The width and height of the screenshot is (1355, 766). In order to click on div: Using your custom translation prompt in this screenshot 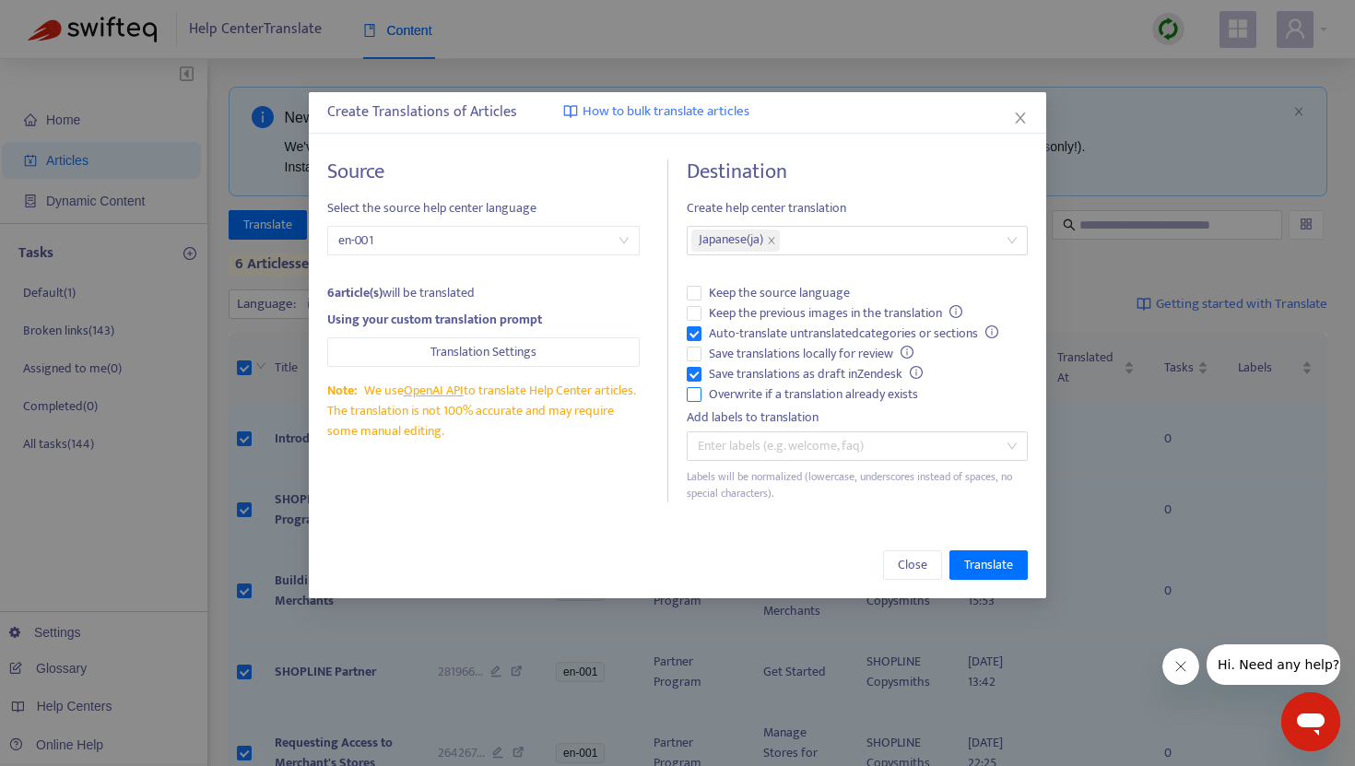, I will do `click(483, 320)`.